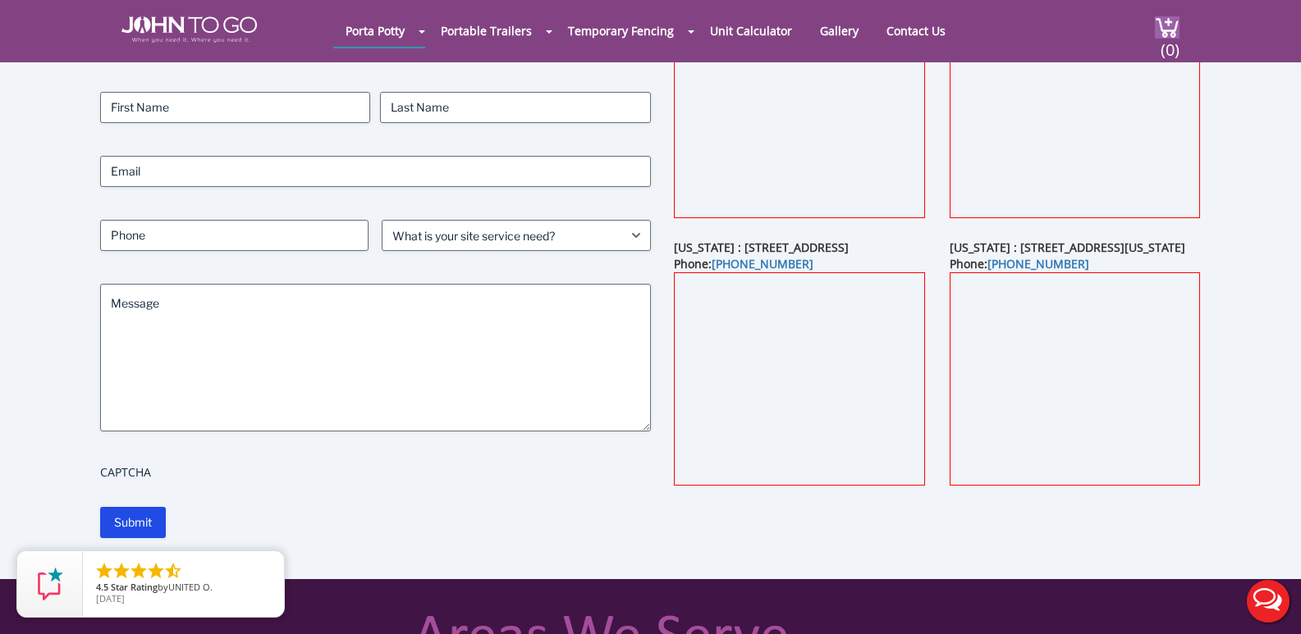  Describe the element at coordinates (375, 171) in the screenshot. I see `input: Email` at that location.